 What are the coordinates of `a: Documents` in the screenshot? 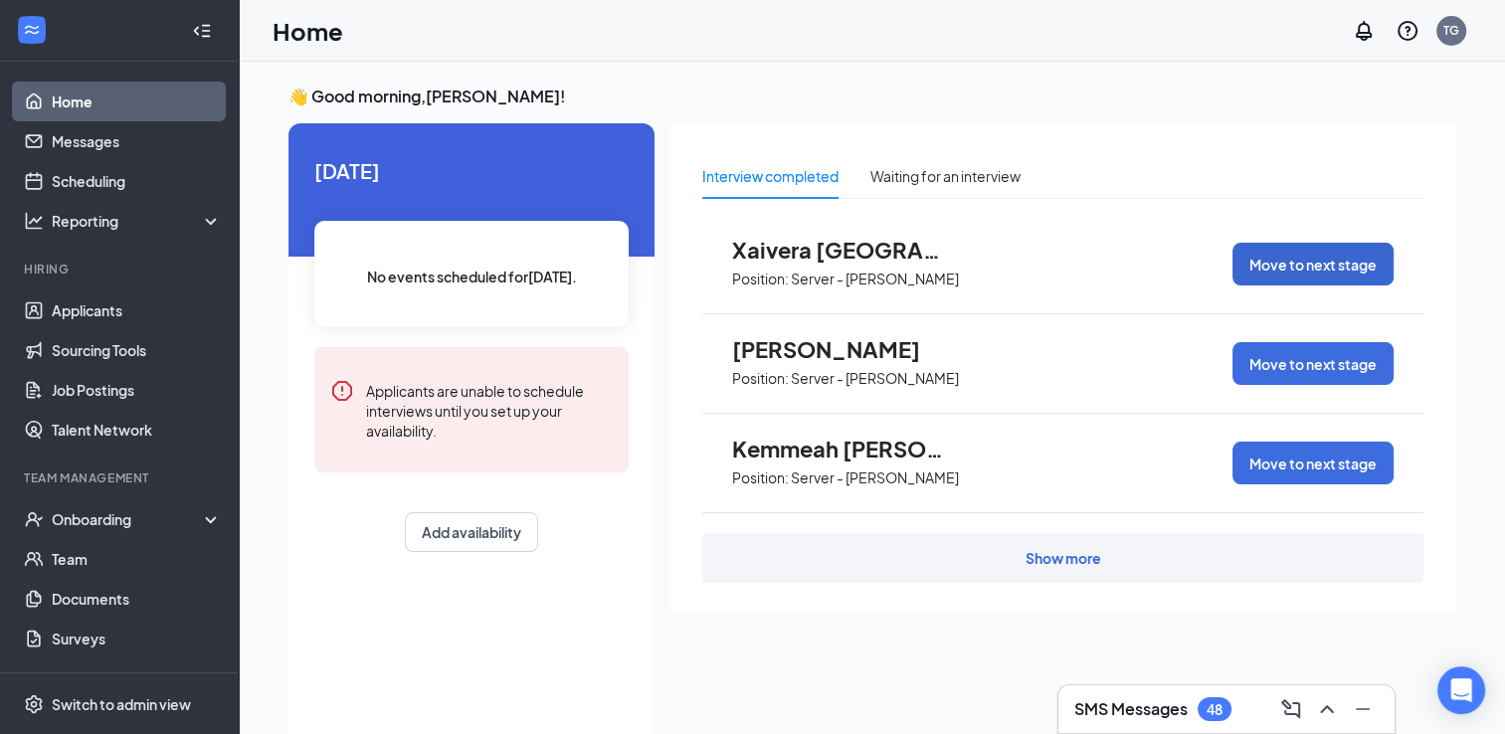 It's located at (136, 599).